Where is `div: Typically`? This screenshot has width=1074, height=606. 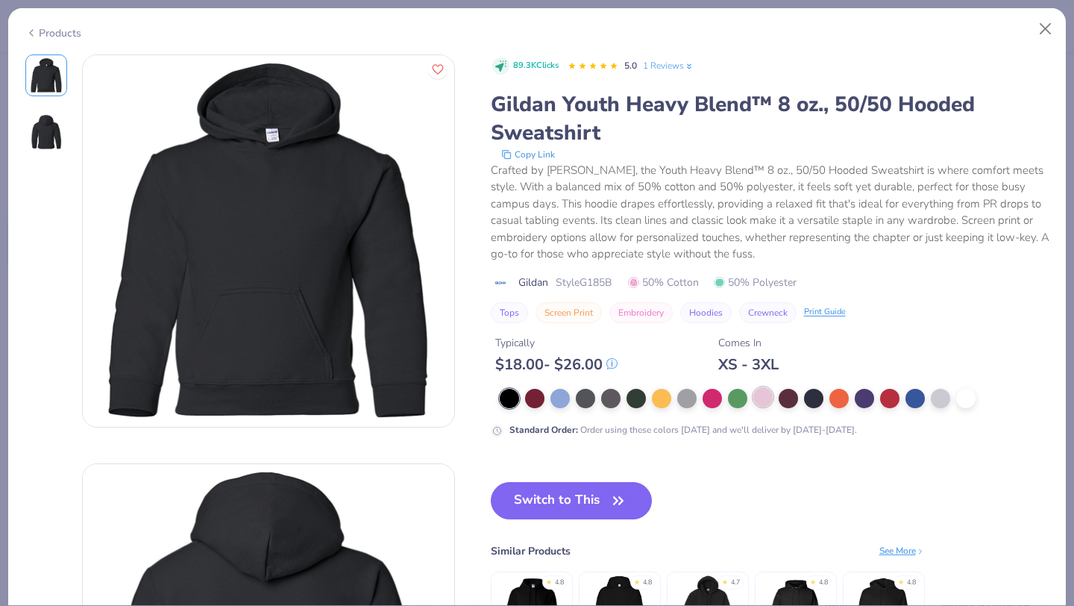 div: Typically is located at coordinates (556, 342).